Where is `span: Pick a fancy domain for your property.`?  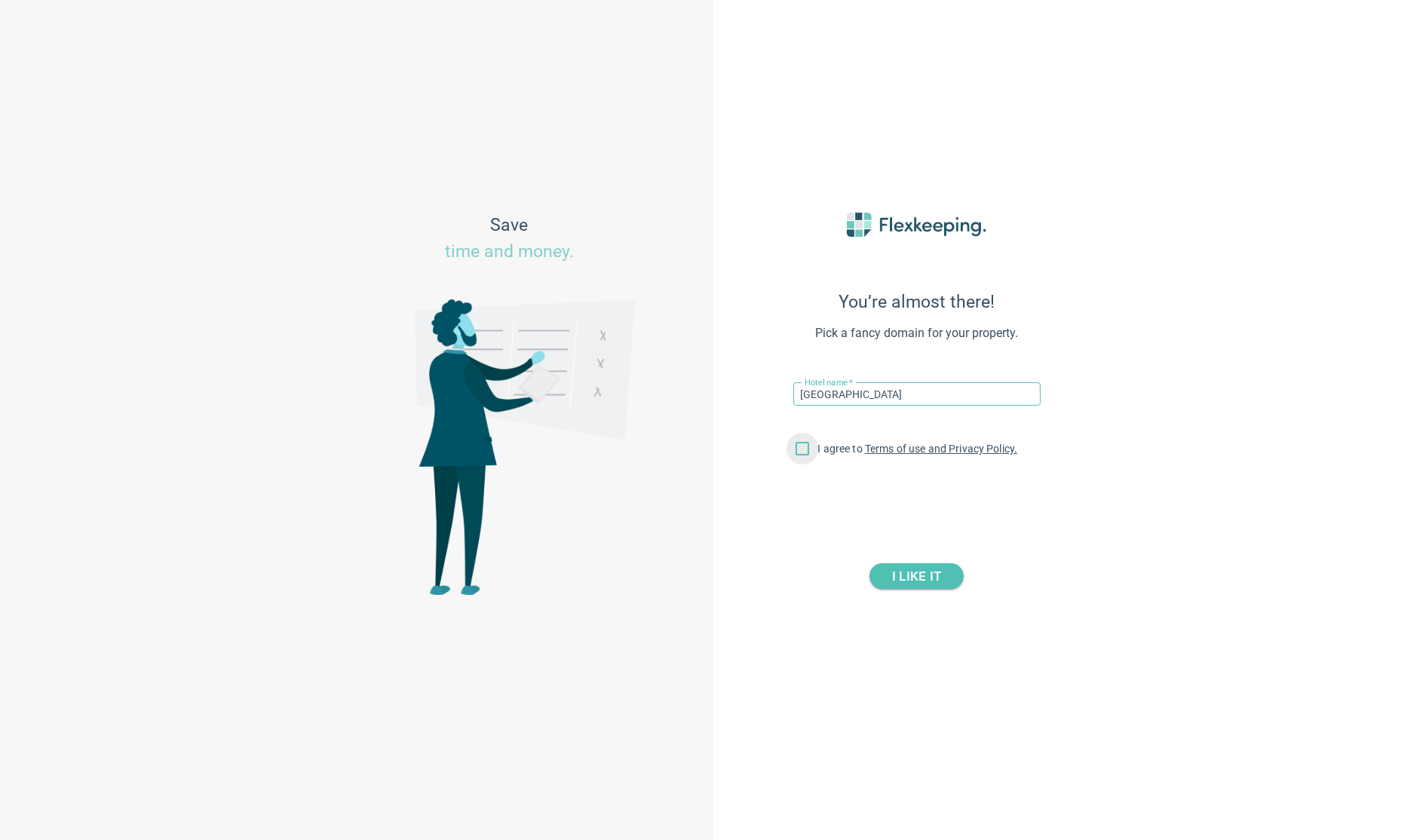
span: Pick a fancy domain for your property. is located at coordinates (917, 333).